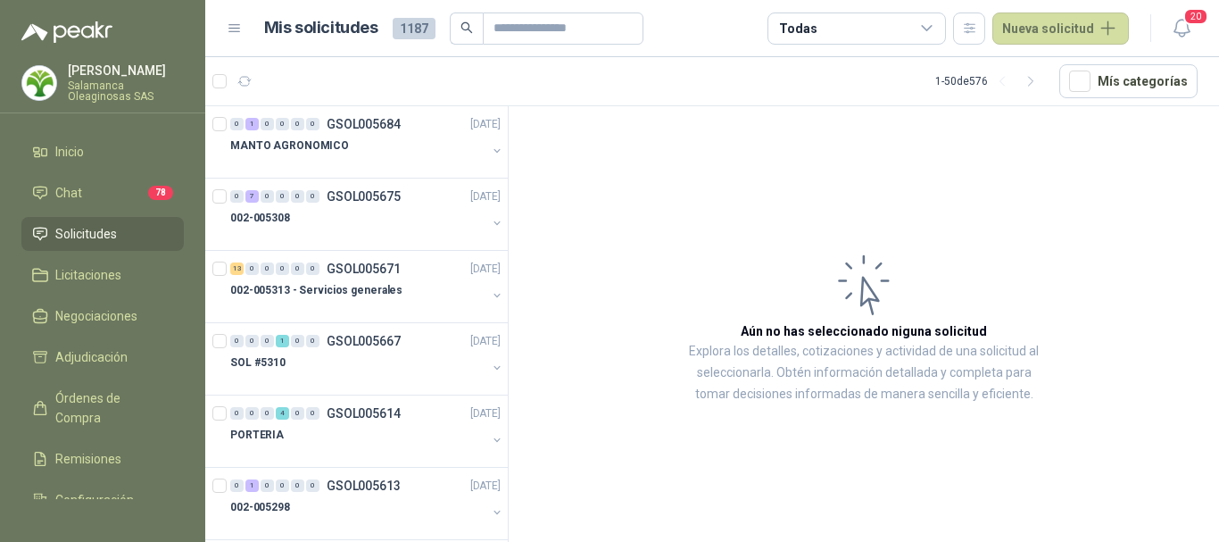 This screenshot has width=1219, height=542. I want to click on span: 20, so click(1196, 16).